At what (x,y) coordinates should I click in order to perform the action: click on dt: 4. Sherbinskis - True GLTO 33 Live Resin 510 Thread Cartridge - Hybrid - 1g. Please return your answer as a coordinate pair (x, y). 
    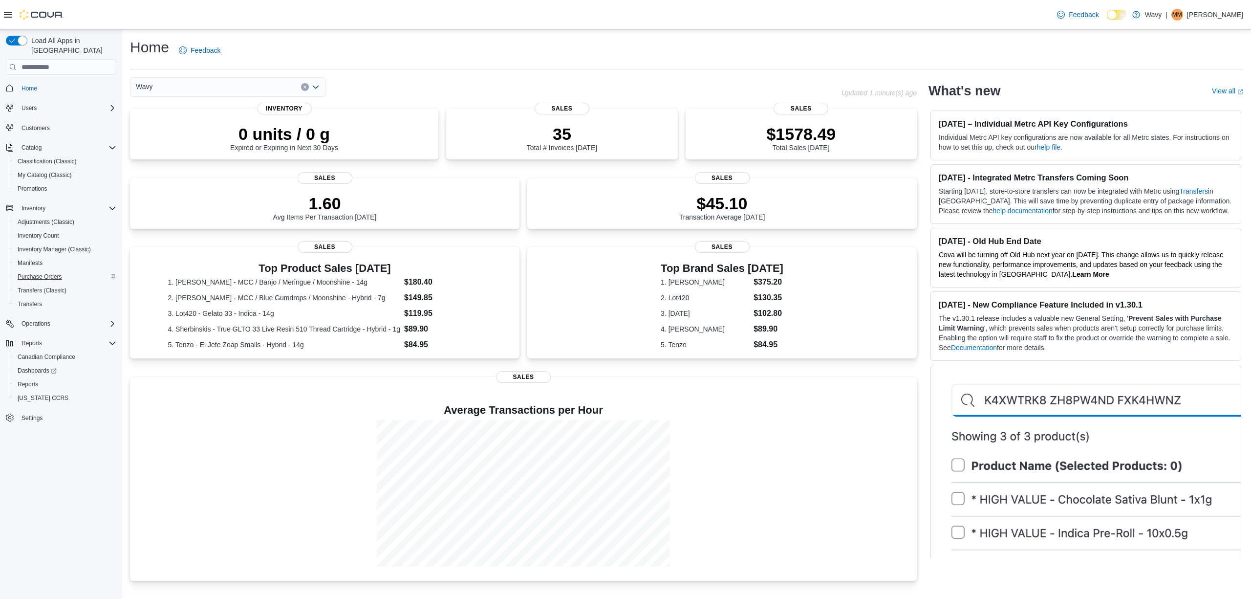
    Looking at the image, I should click on (284, 329).